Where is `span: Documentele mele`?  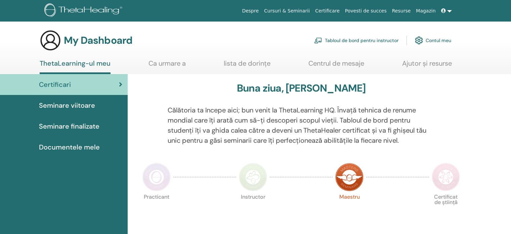 span: Documentele mele is located at coordinates (69, 147).